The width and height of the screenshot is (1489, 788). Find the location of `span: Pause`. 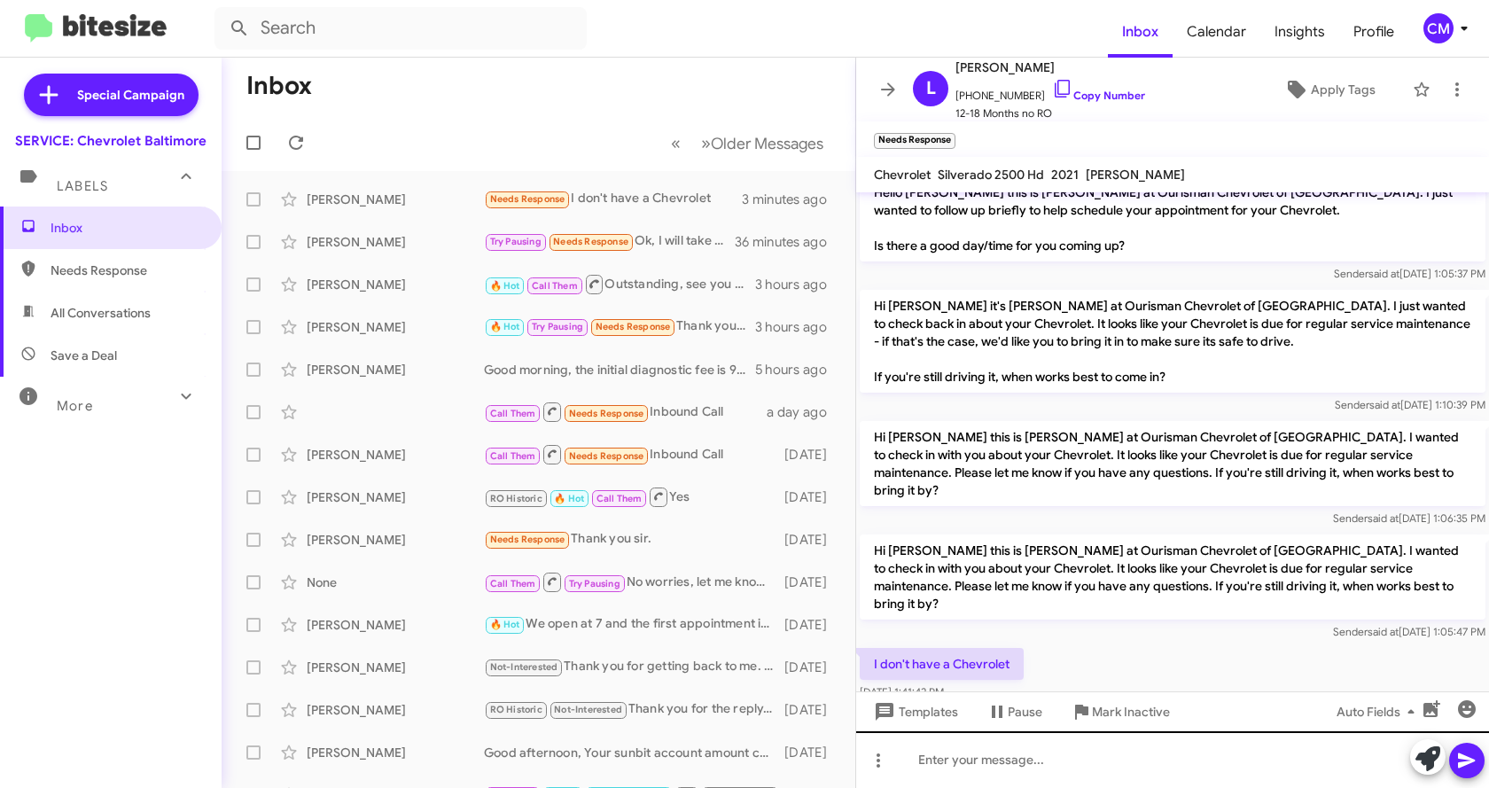

span: Pause is located at coordinates (1024, 712).